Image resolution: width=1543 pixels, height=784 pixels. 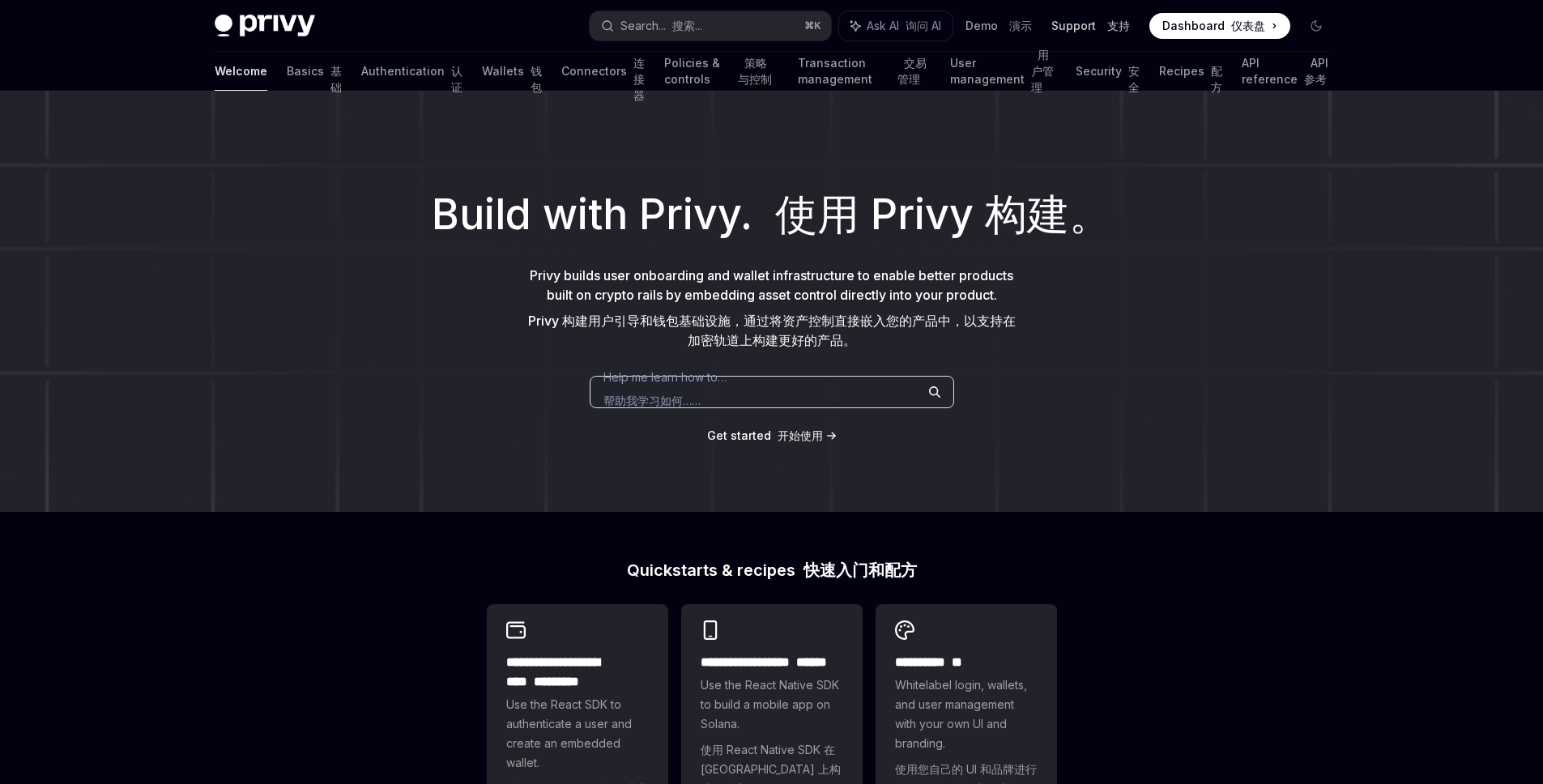 I want to click on button: Toggle dark mode, so click(x=1315, y=26).